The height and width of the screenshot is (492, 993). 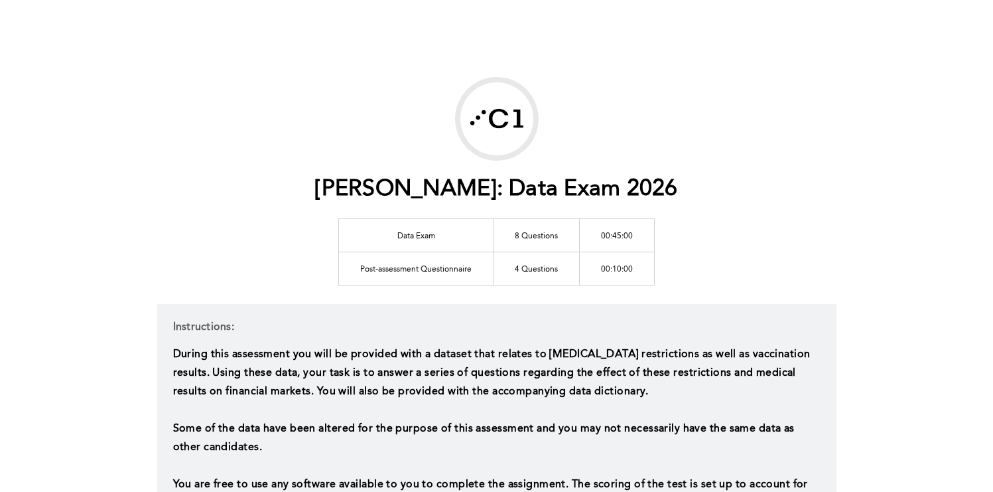 I want to click on td: 8 Questions, so click(x=537, y=235).